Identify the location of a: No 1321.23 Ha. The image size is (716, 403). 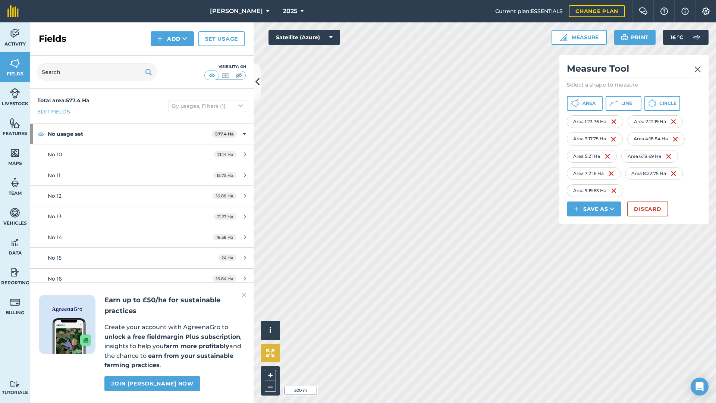
(142, 216).